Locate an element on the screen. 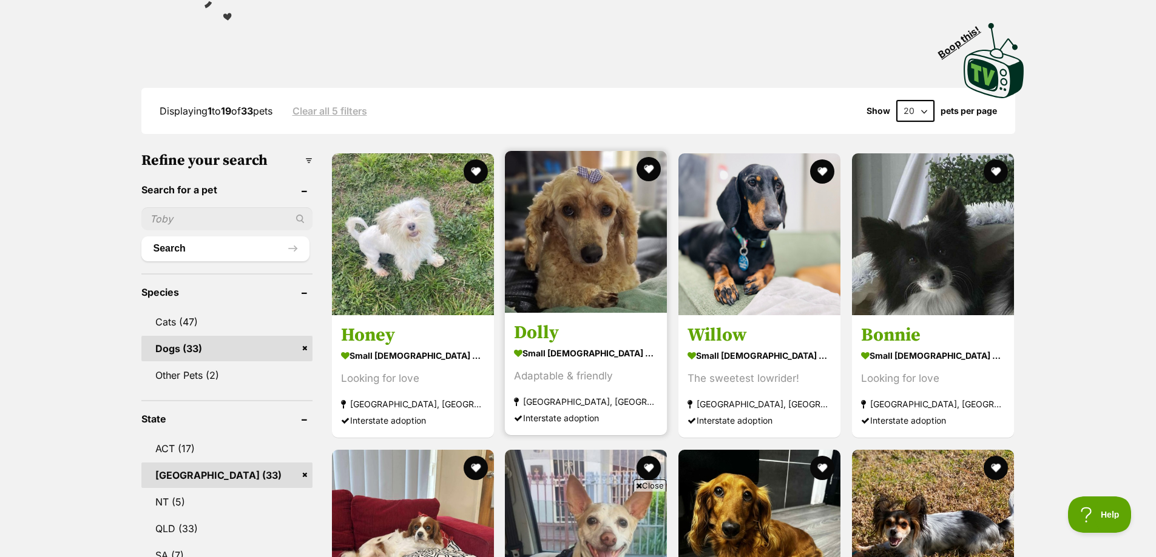  a: Dogs (33) is located at coordinates (227, 349).